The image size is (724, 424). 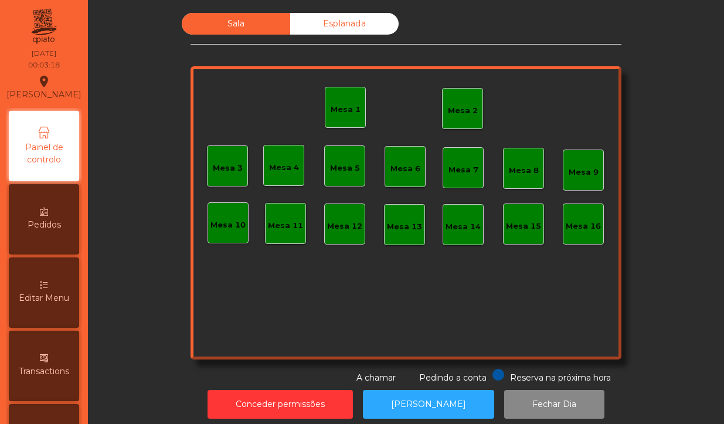 I want to click on div: Mesa 6, so click(x=405, y=169).